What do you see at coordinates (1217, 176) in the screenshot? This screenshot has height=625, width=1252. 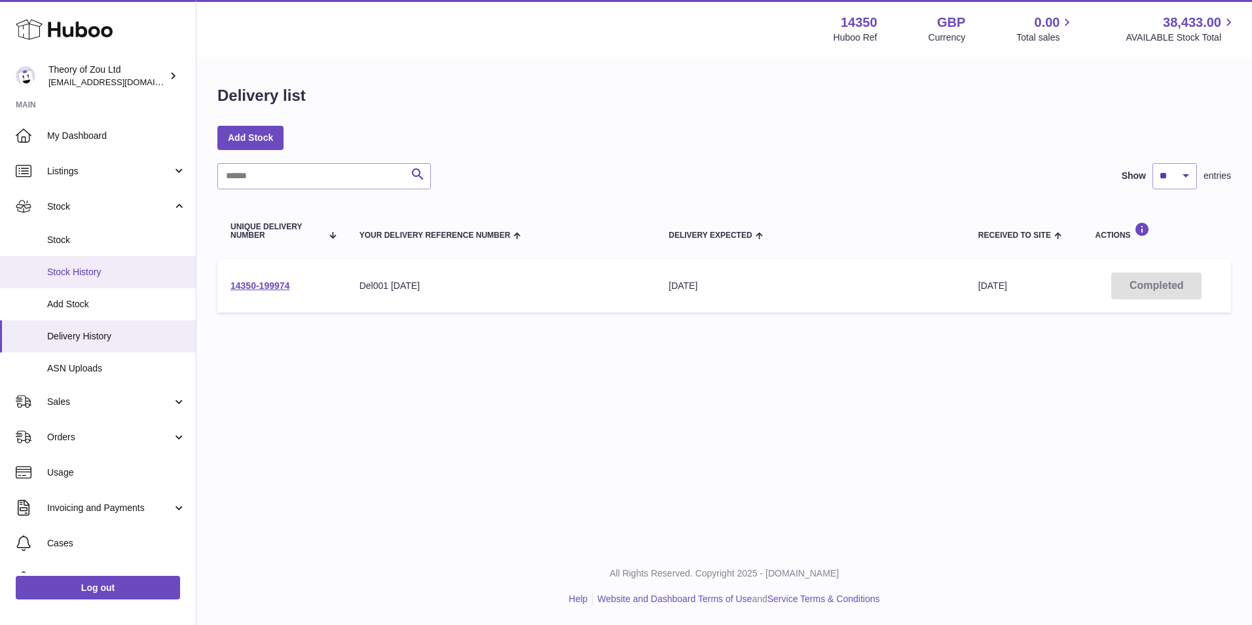 I see `span: entries` at bounding box center [1217, 176].